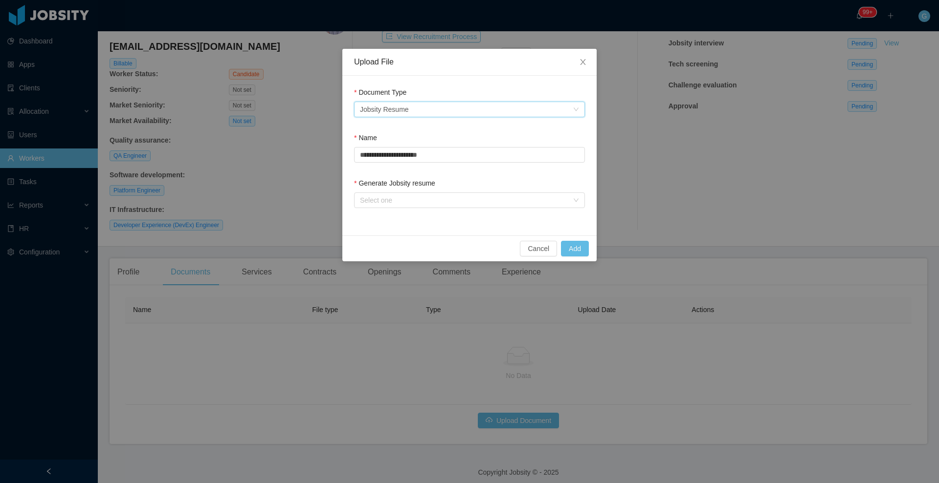  What do you see at coordinates (464, 200) in the screenshot?
I see `div: Select one` at bounding box center [464, 200].